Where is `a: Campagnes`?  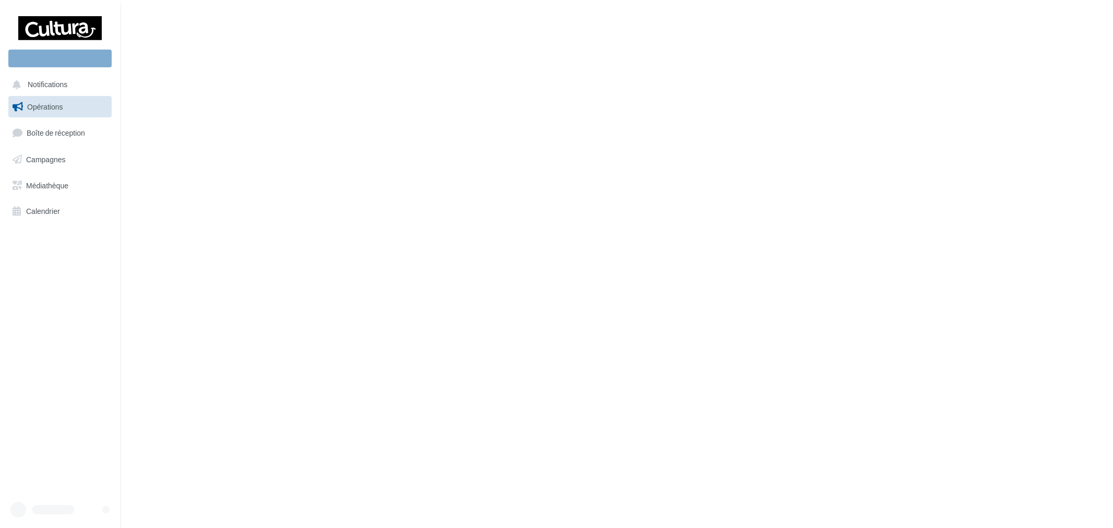 a: Campagnes is located at coordinates (60, 160).